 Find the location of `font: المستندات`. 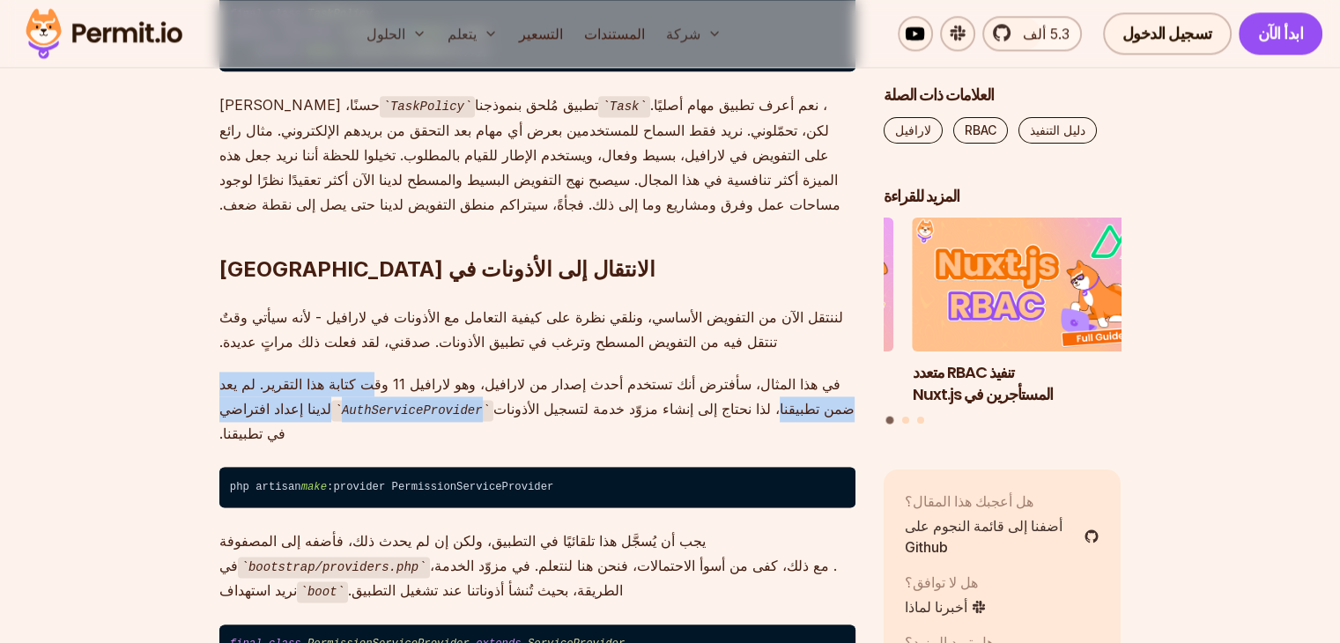

font: المستندات is located at coordinates (614, 33).